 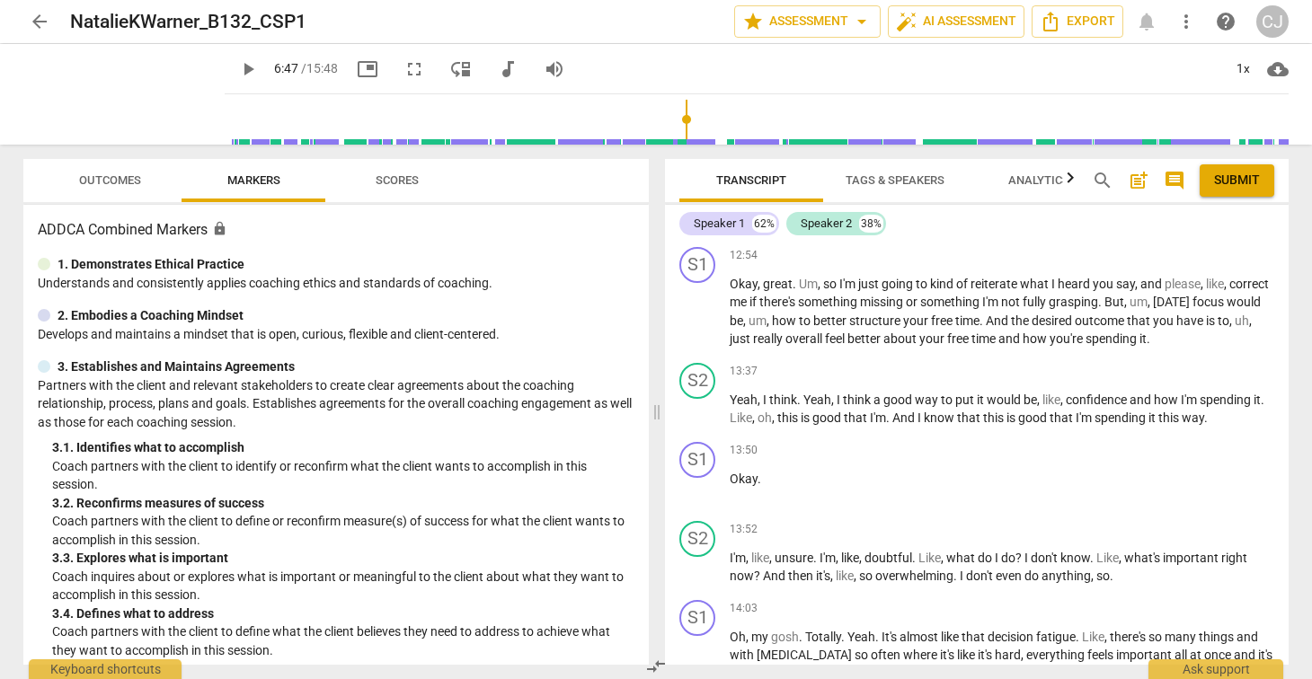 I want to click on span: have, so click(x=1191, y=321).